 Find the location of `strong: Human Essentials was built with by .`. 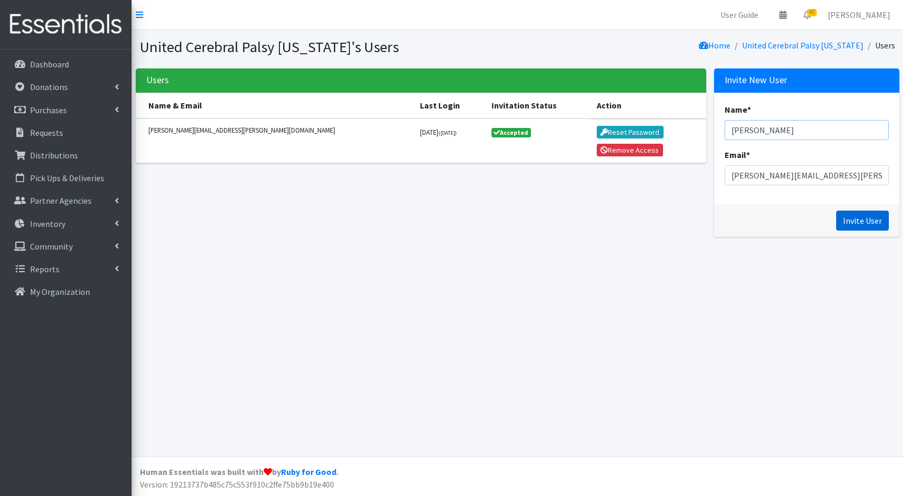

strong: Human Essentials was built with by . is located at coordinates (239, 471).